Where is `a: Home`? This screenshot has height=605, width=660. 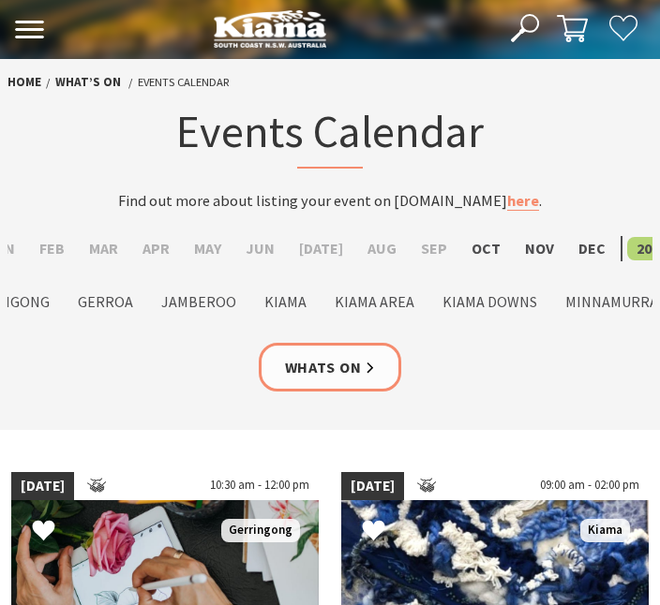 a: Home is located at coordinates (24, 82).